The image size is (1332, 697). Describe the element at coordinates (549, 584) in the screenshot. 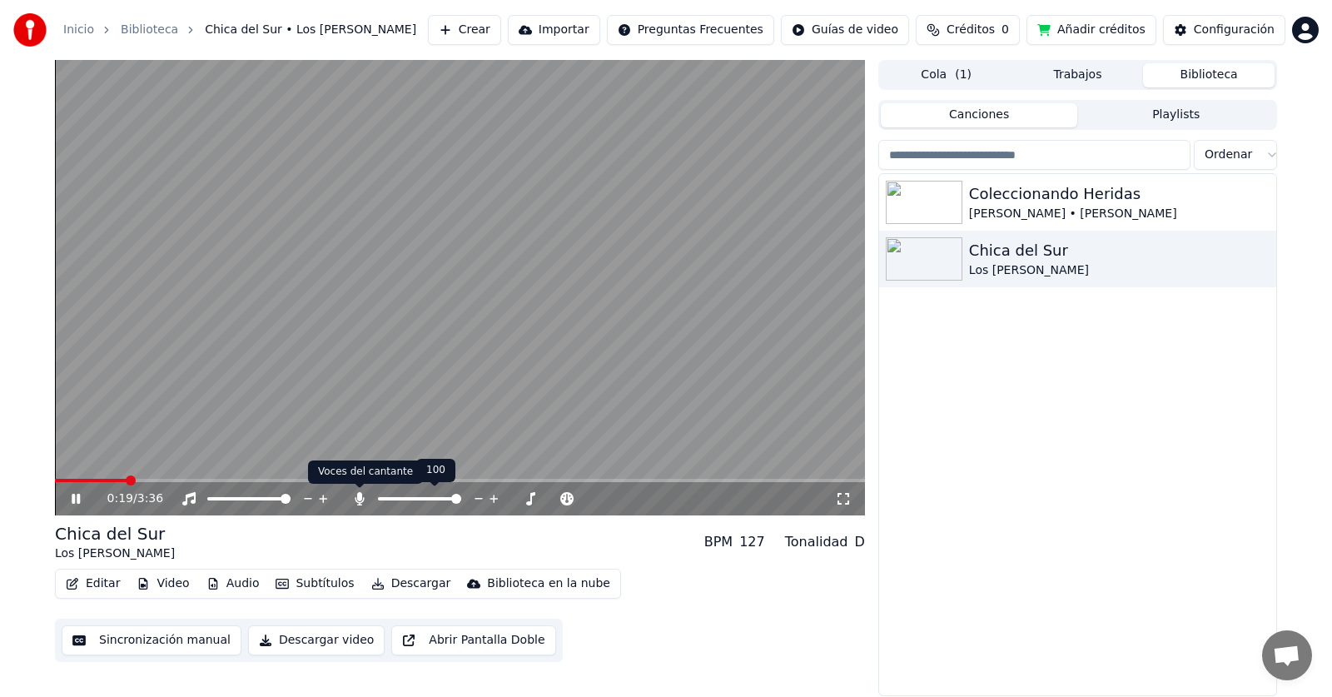

I see `div: Biblioteca en la nube` at that location.